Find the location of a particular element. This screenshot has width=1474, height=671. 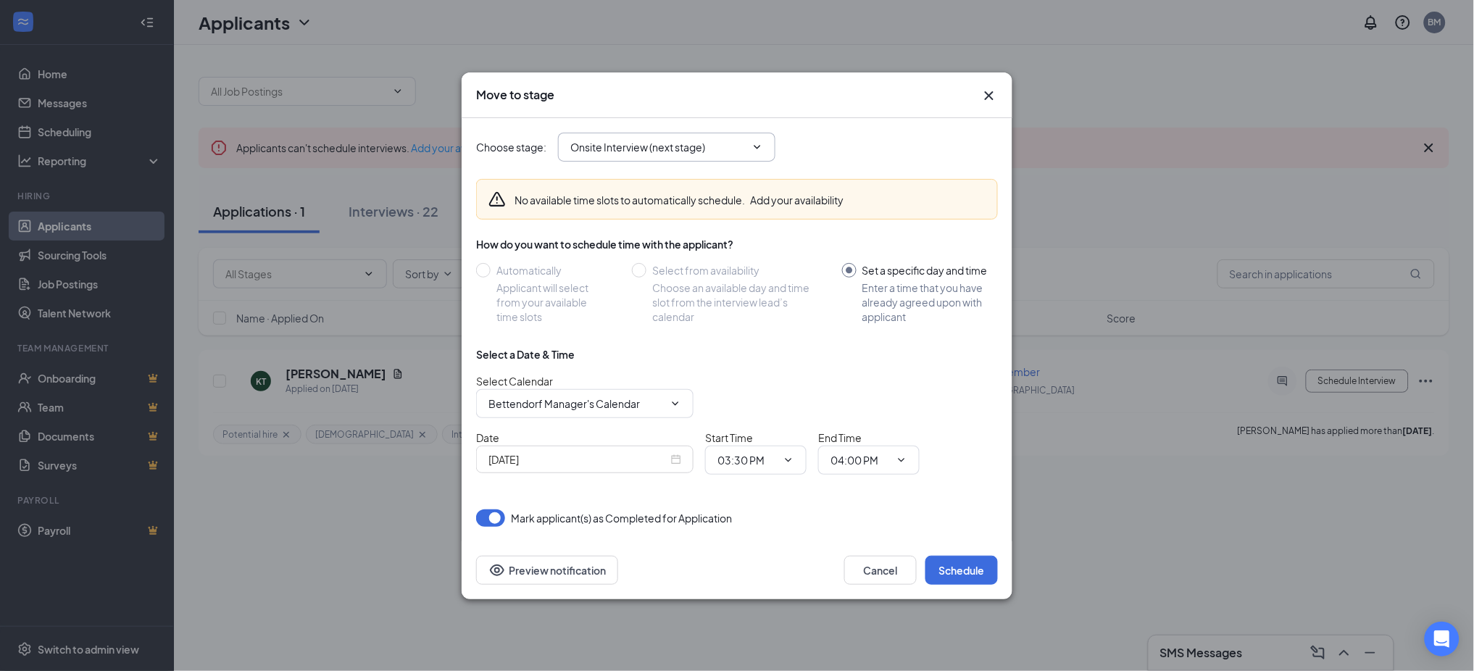

svg: Warning is located at coordinates (497, 199).